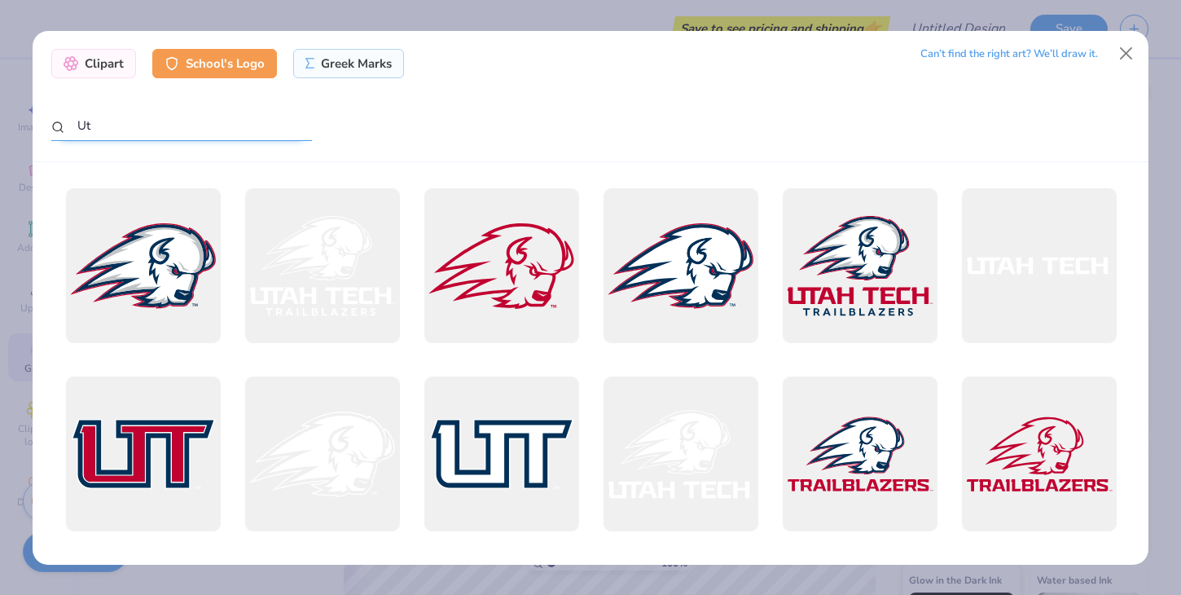 This screenshot has width=1181, height=595. What do you see at coordinates (94, 64) in the screenshot?
I see `div: Clipart` at bounding box center [94, 64].